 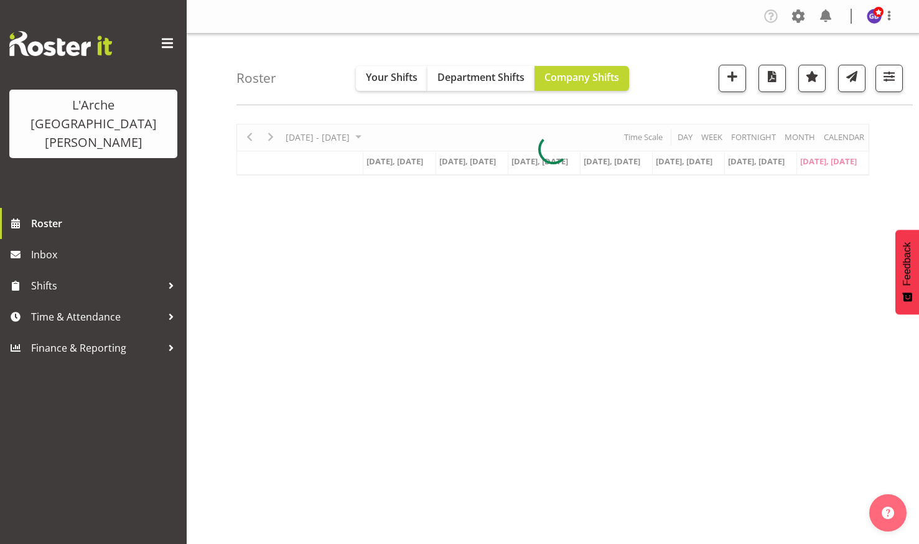 I want to click on span: Your Shifts, so click(x=391, y=77).